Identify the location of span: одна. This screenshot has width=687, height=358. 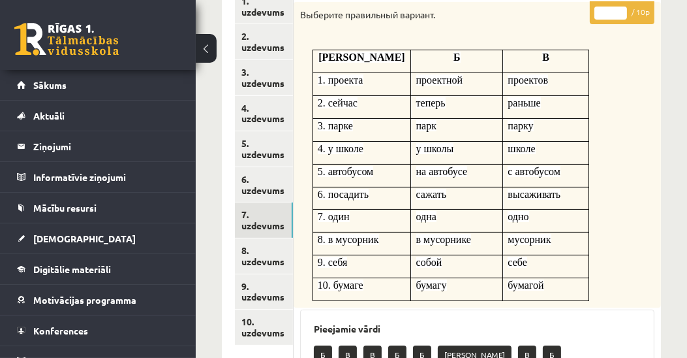
(426, 216).